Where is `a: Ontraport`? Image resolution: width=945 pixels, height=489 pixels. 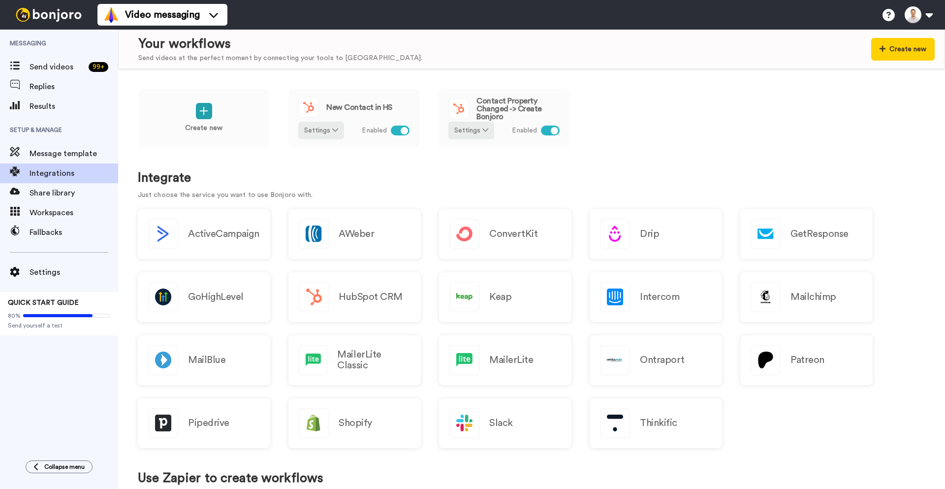
a: Ontraport is located at coordinates (656, 360).